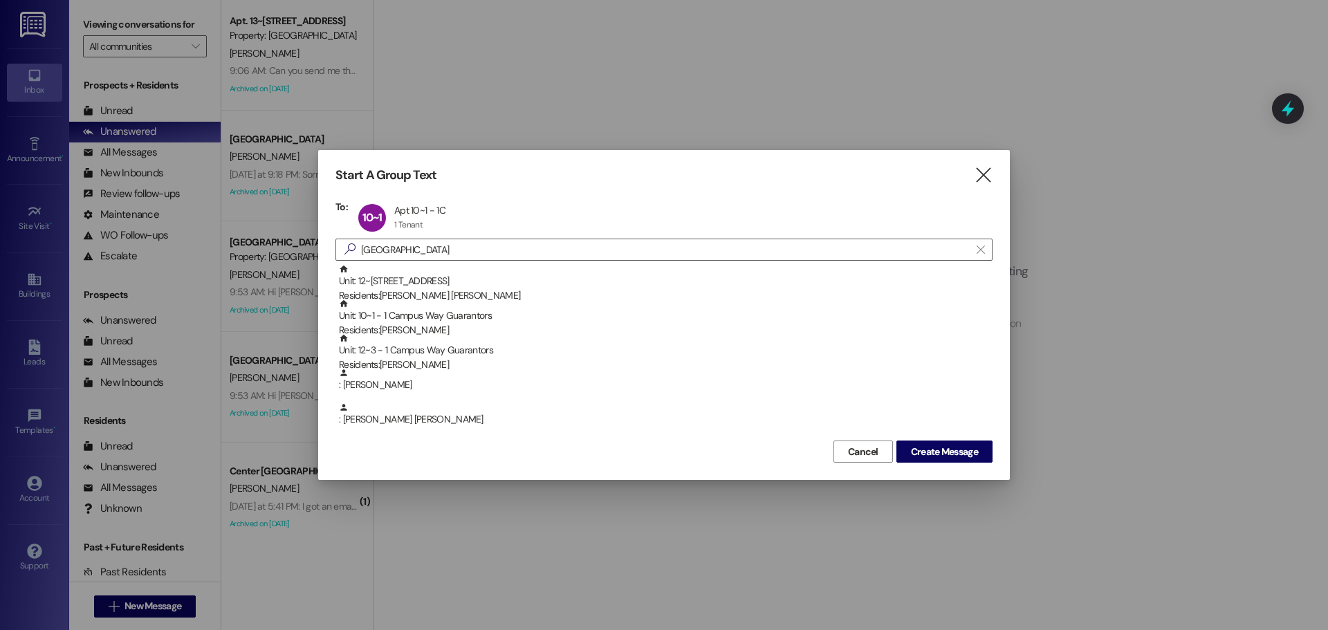 The image size is (1328, 630). What do you see at coordinates (944, 452) in the screenshot?
I see `button: Create Message` at bounding box center [944, 452].